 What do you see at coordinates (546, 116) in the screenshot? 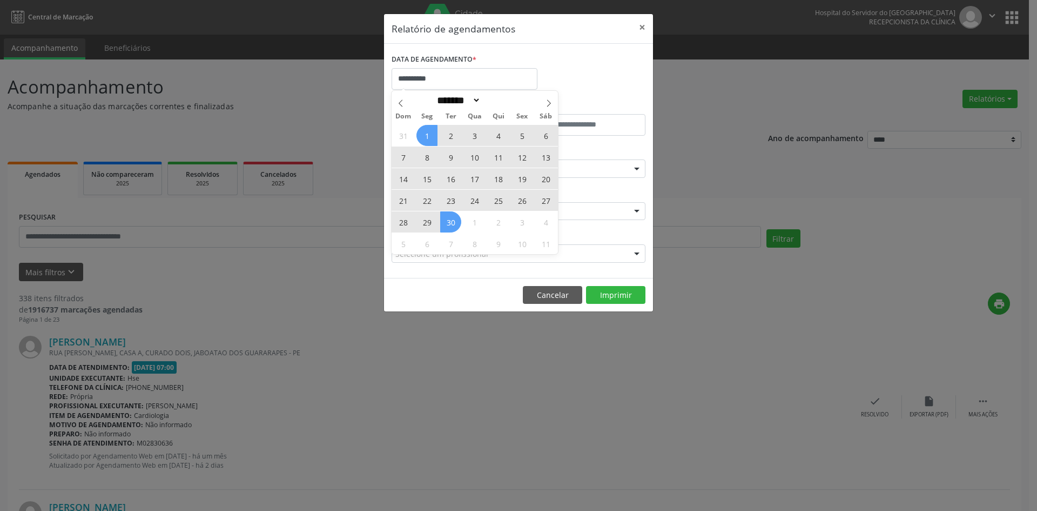
I see `span: Sáb` at bounding box center [546, 116].